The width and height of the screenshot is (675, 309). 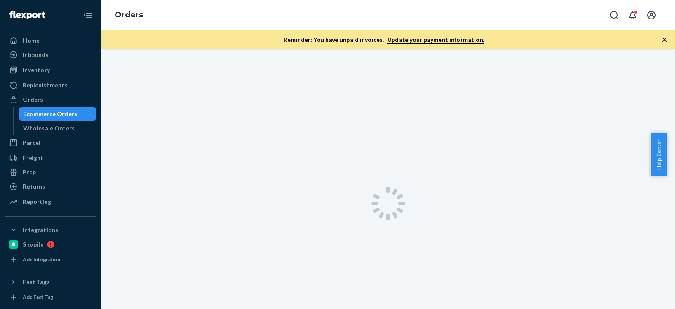 I want to click on a: Shopify, so click(x=51, y=244).